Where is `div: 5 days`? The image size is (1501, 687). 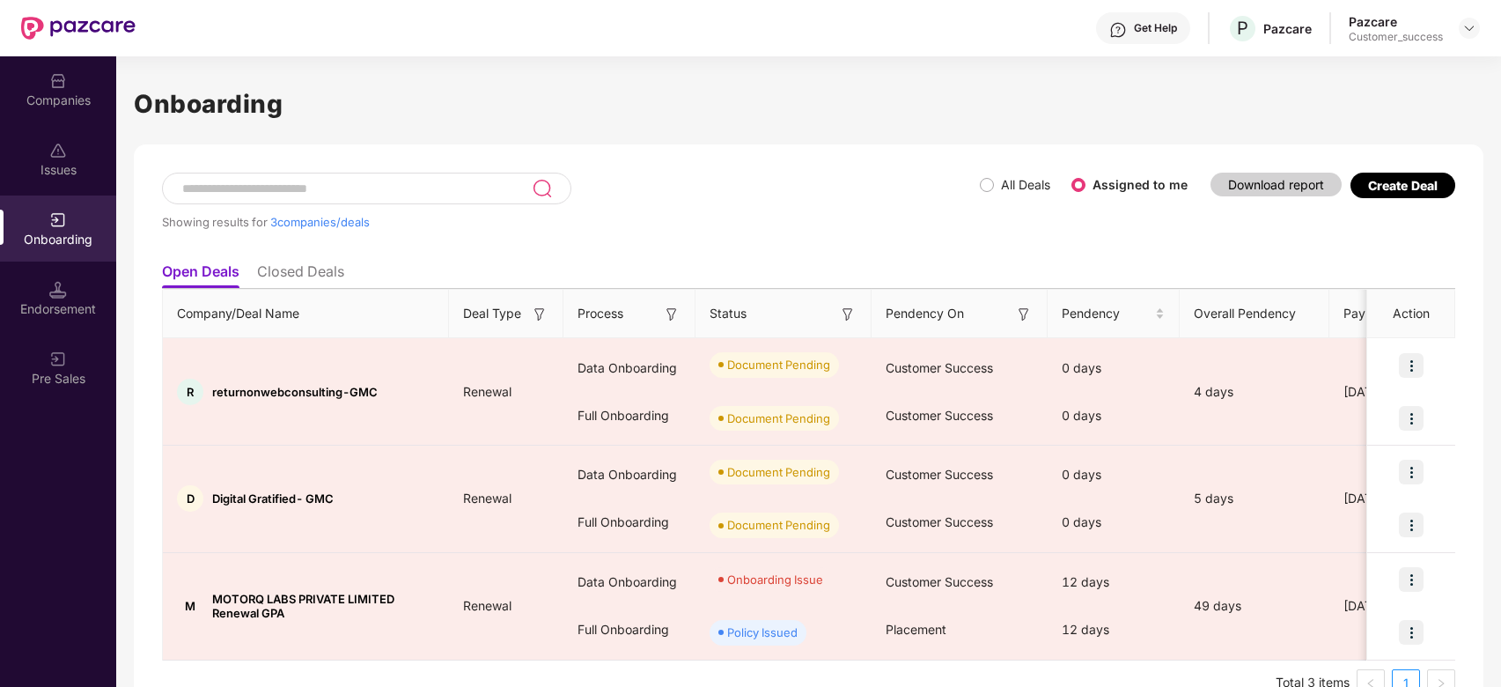 div: 5 days is located at coordinates (1254, 498).